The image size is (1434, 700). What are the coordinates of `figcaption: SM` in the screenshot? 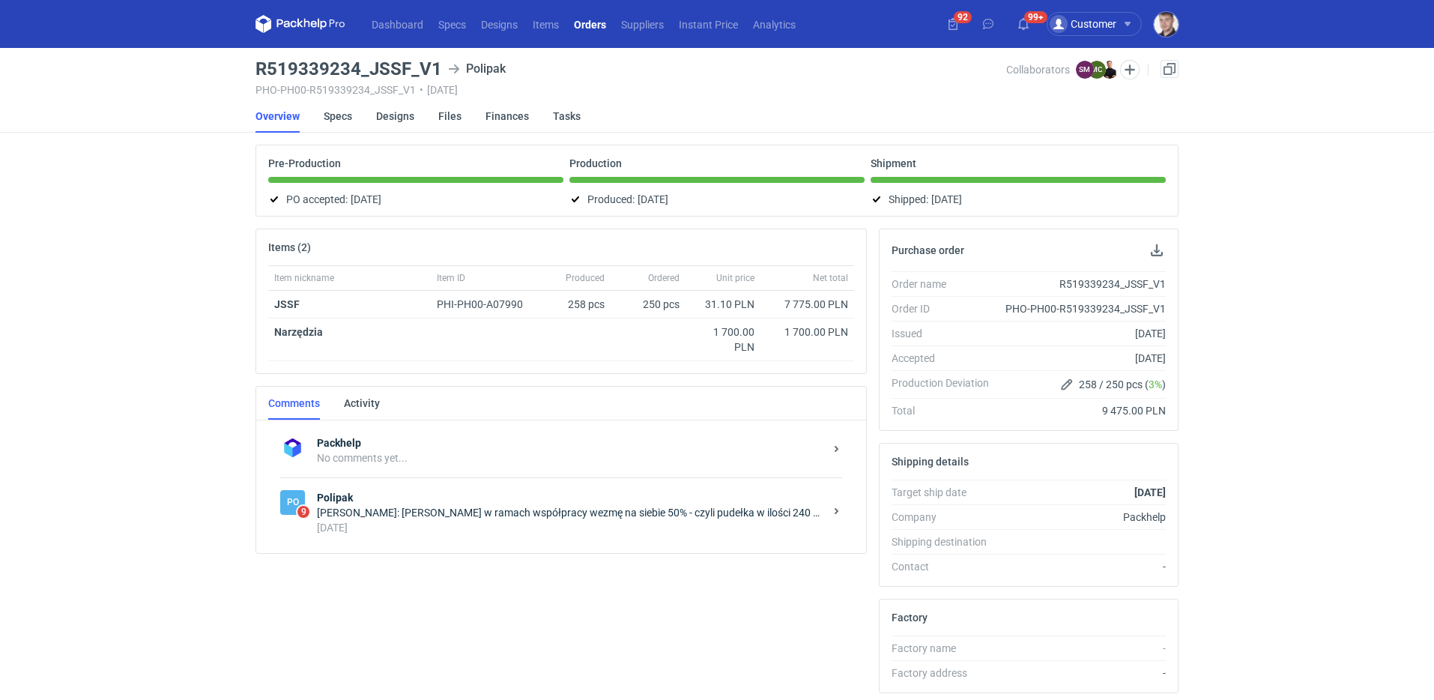 It's located at (1085, 70).